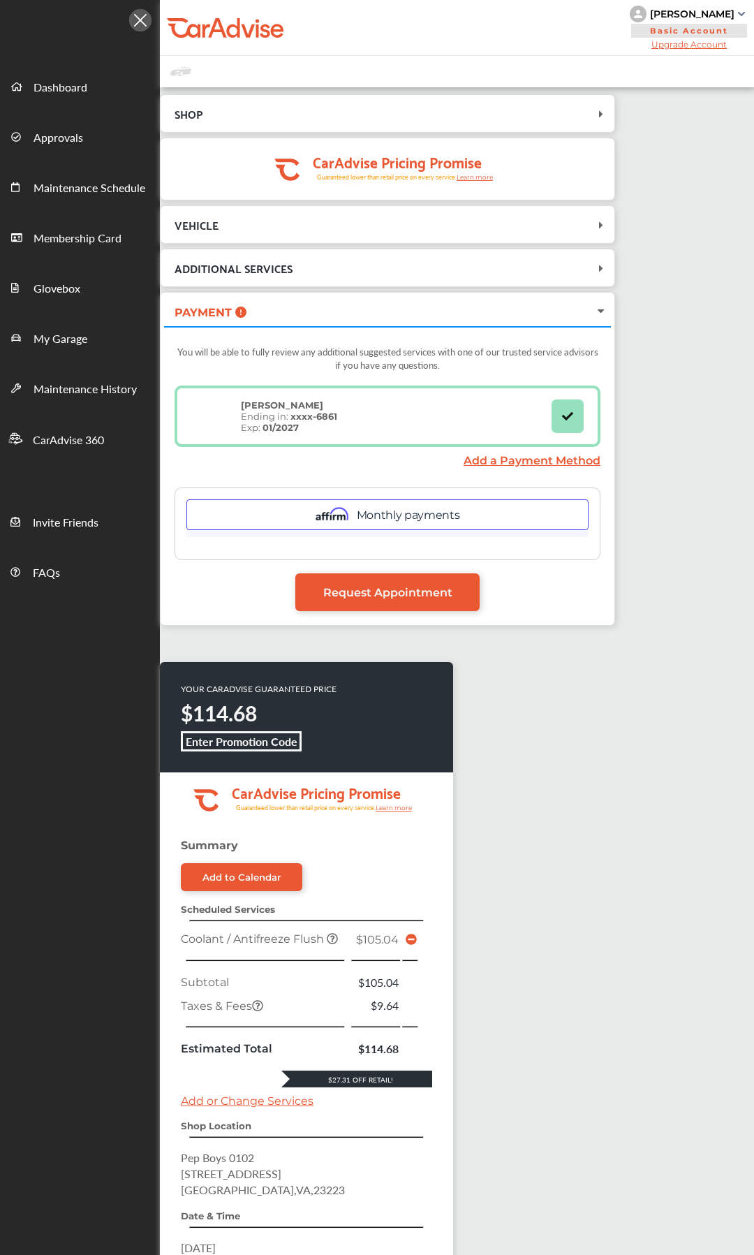  What do you see at coordinates (388, 592) in the screenshot?
I see `a: Request Appointment` at bounding box center [388, 592].